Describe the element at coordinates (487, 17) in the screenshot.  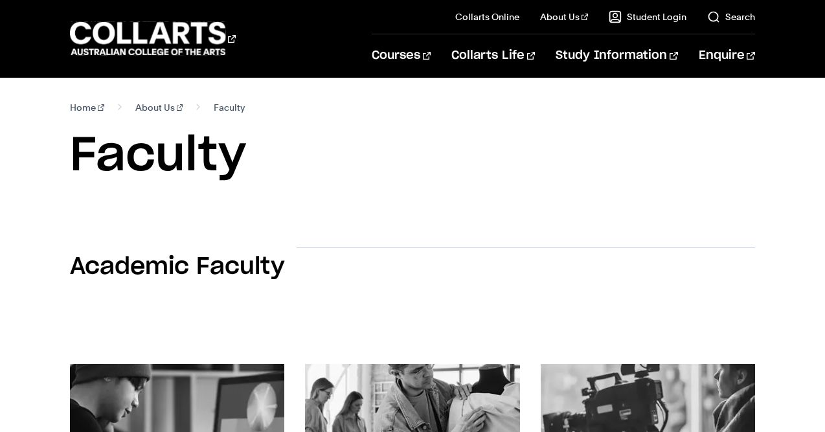
I see `a: Collarts Online` at that location.